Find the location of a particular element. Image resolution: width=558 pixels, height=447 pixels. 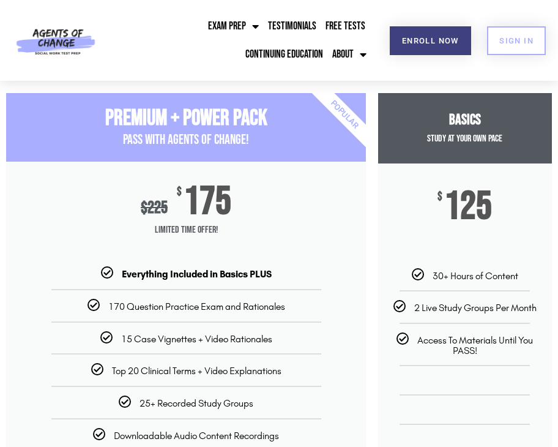

a: SIGN IN is located at coordinates (517, 40).